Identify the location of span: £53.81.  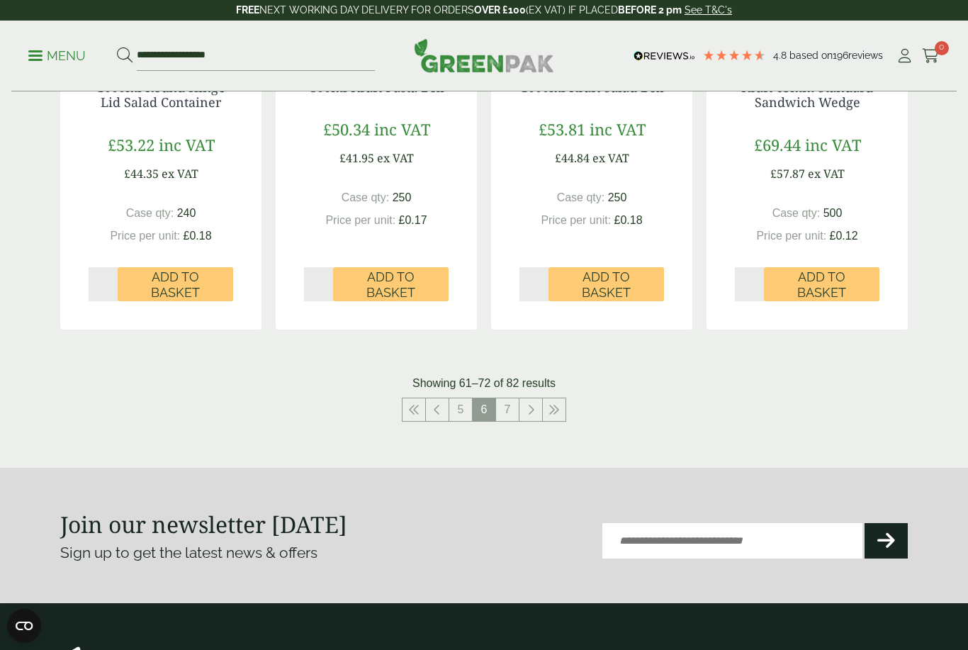
(562, 129).